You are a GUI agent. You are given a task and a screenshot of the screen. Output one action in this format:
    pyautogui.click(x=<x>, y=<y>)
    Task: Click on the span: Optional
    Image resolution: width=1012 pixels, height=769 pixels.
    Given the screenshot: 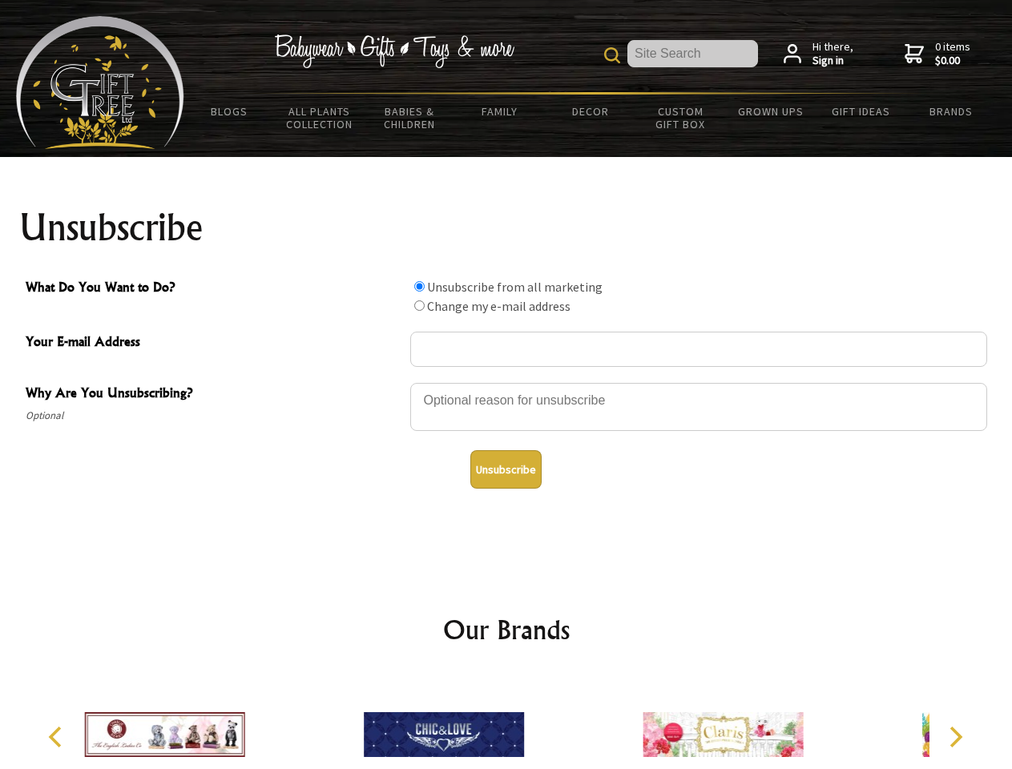 What is the action you would take?
    pyautogui.click(x=214, y=416)
    